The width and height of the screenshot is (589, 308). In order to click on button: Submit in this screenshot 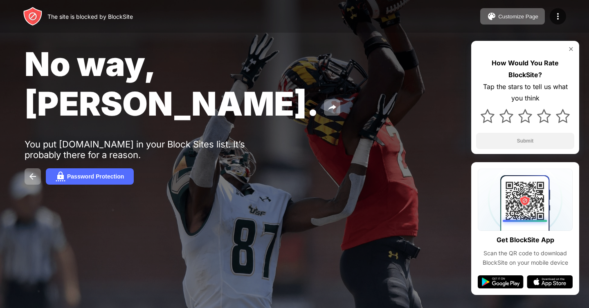, I will do `click(525, 141)`.